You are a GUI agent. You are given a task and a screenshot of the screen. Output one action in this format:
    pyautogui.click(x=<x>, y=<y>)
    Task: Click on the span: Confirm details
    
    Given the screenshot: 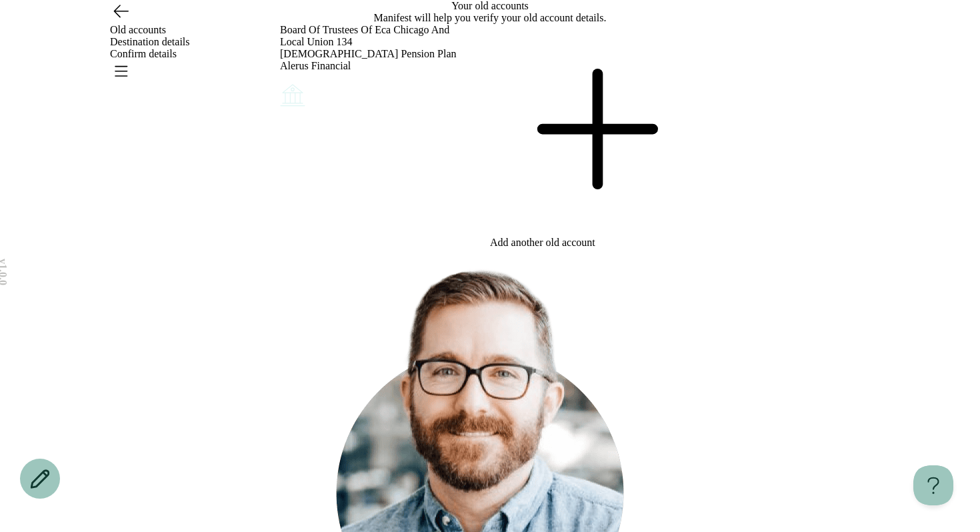 What is the action you would take?
    pyautogui.click(x=143, y=53)
    